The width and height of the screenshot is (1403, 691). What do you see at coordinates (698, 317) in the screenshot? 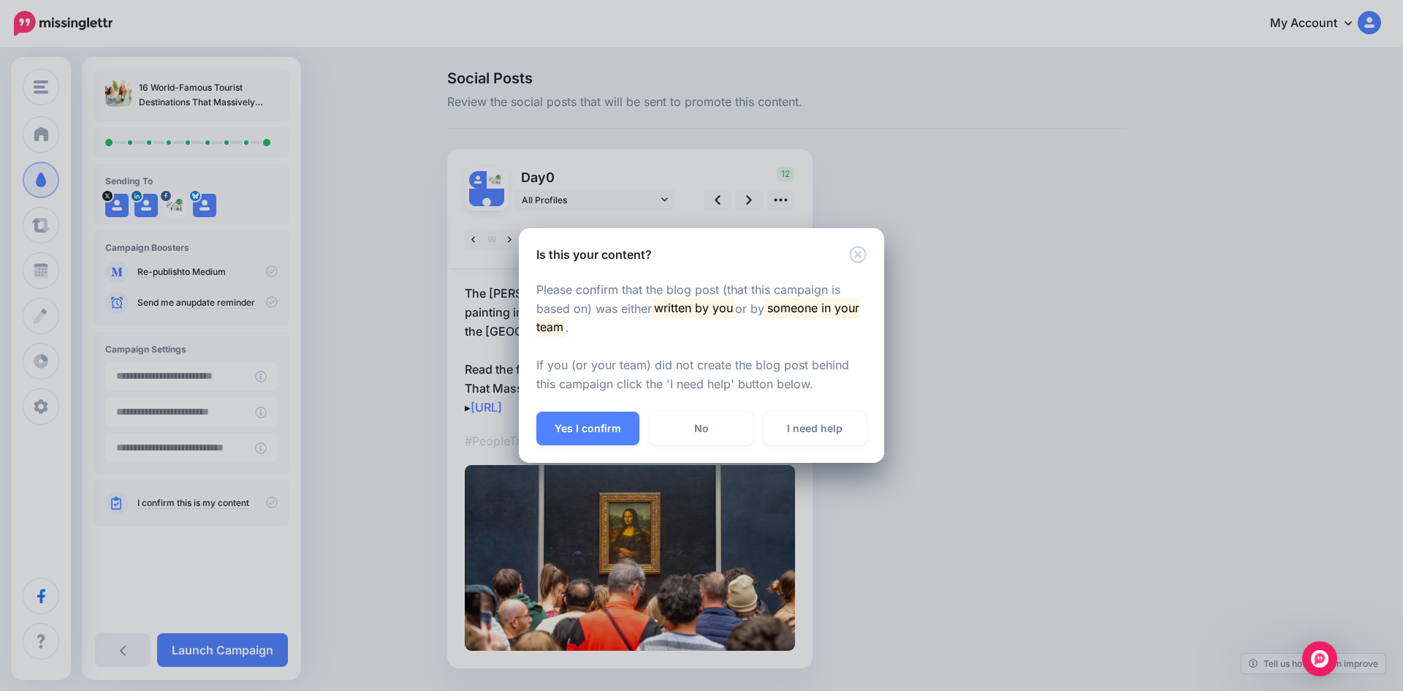
I see `mark: someone in your team` at bounding box center [698, 317].